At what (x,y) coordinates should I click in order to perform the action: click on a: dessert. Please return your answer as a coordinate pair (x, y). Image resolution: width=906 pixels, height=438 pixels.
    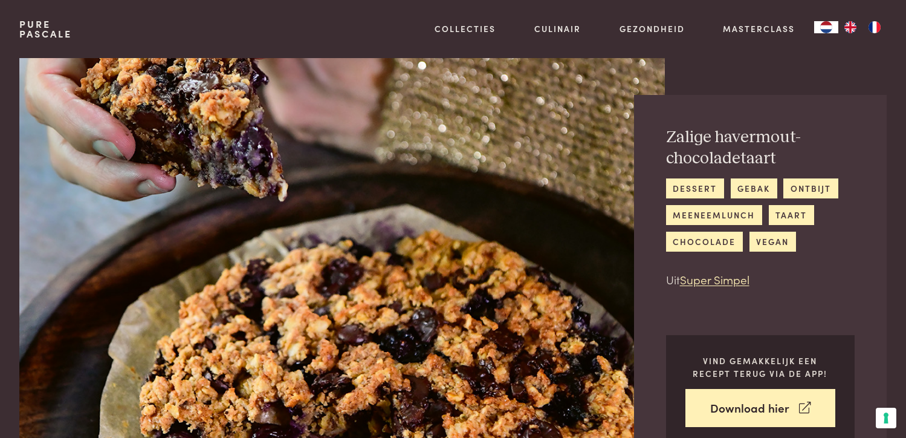
    Looking at the image, I should click on (695, 188).